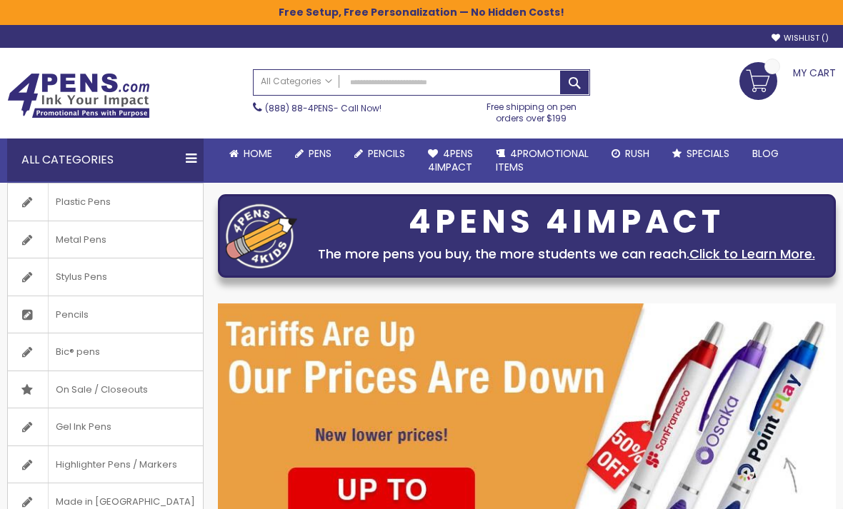  I want to click on span: - Call Now!, so click(323, 108).